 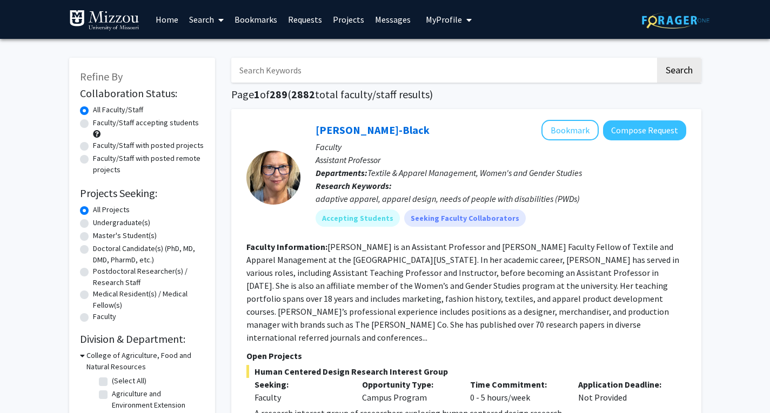 What do you see at coordinates (465, 218) in the screenshot?
I see `mat-chip: Seeking Faculty Collaborators` at bounding box center [465, 218].